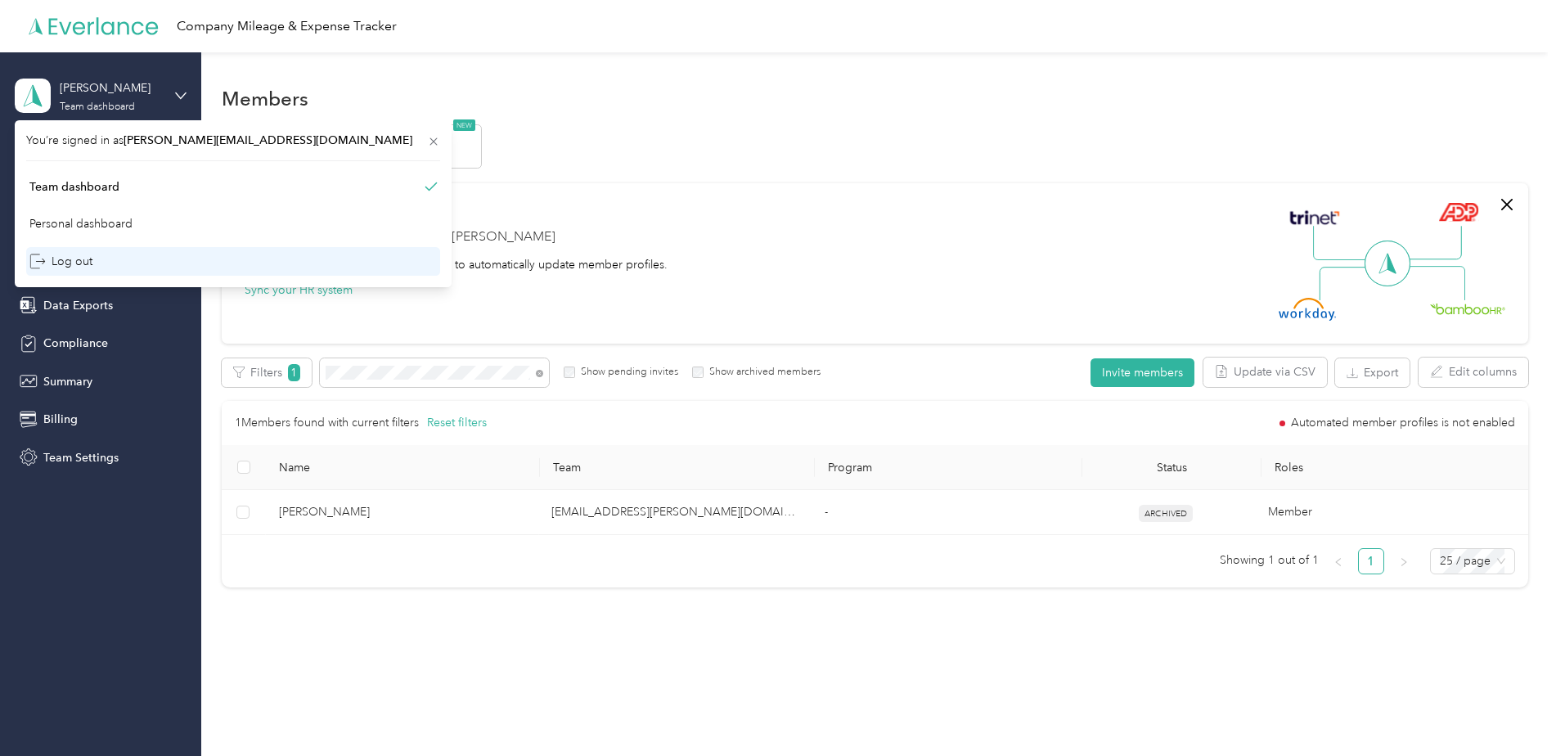 The height and width of the screenshot is (756, 1556). I want to click on span: NEW, so click(464, 125).